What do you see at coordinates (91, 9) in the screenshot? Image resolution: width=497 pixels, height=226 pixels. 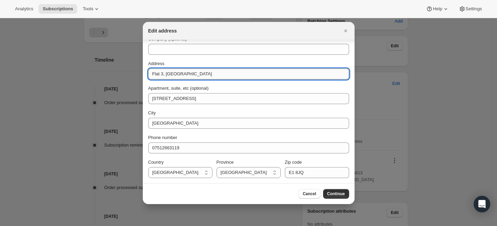 I see `button: Tools` at bounding box center [91, 9].